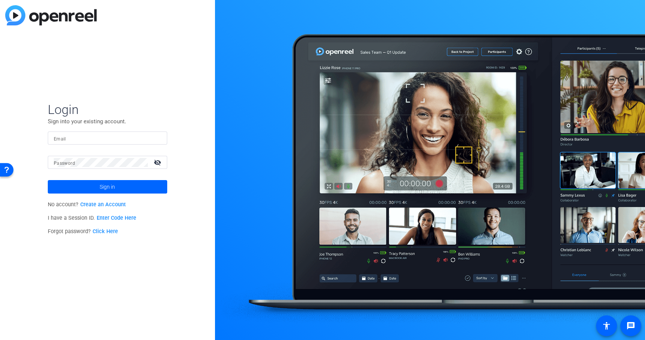  What do you see at coordinates (60, 139) in the screenshot?
I see `mat-label: Email` at bounding box center [60, 139].